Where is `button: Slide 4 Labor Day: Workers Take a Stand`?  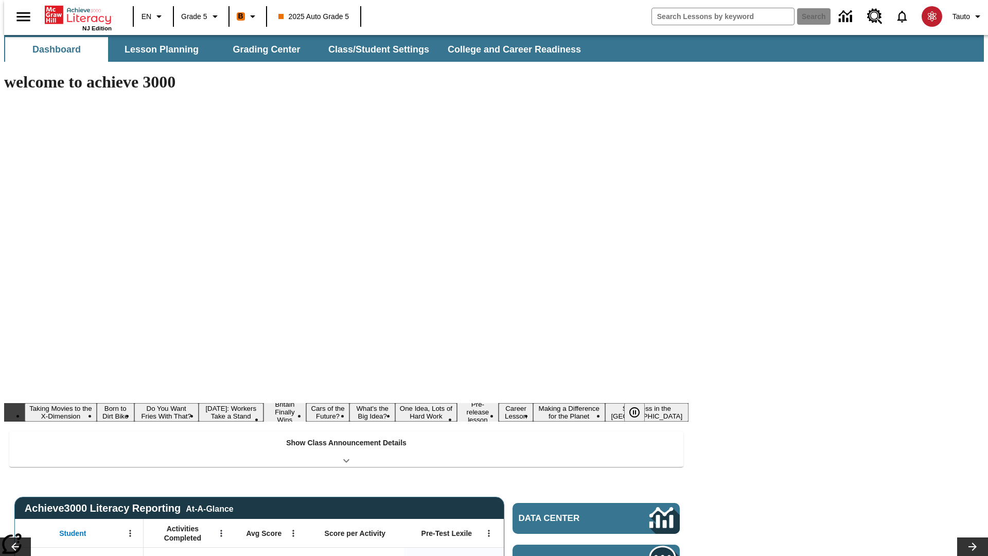 button: Slide 4 Labor Day: Workers Take a Stand is located at coordinates (231, 412).